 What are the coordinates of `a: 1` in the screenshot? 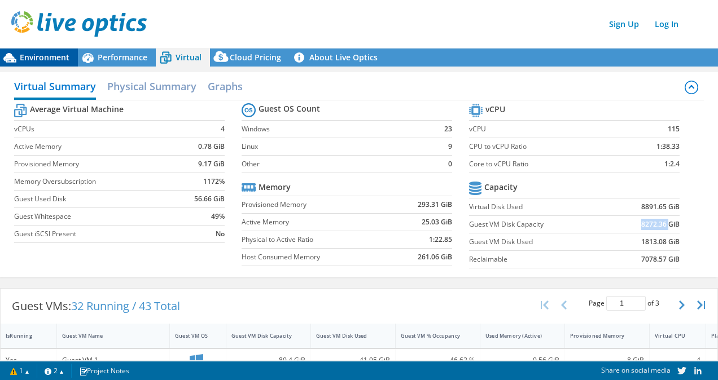 It's located at (20, 371).